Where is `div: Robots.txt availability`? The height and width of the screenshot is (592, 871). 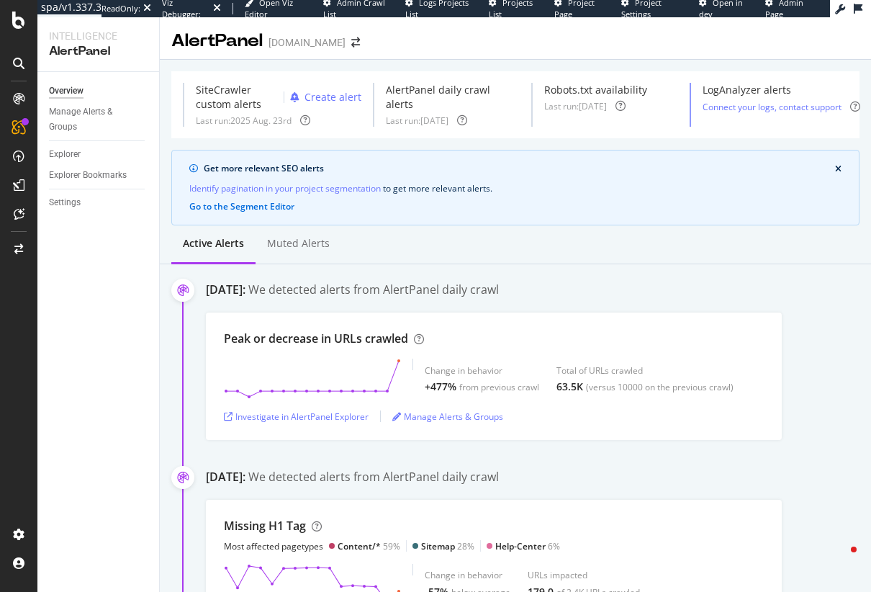
div: Robots.txt availability is located at coordinates (596, 90).